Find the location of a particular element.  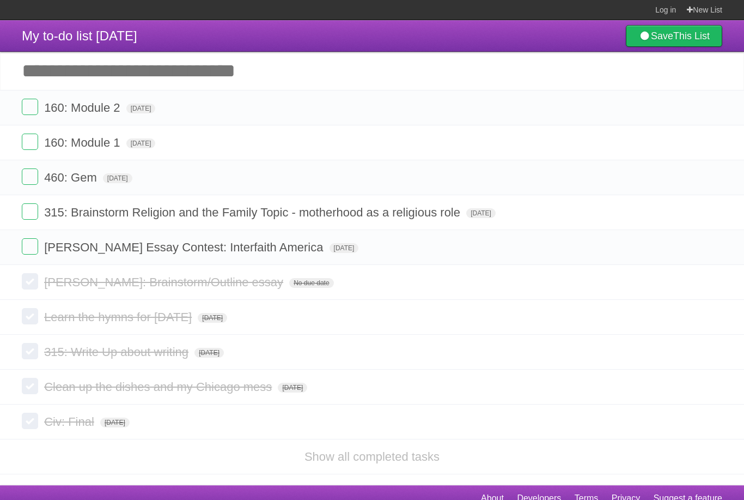

a: Show all completed tasks is located at coordinates (372, 456).